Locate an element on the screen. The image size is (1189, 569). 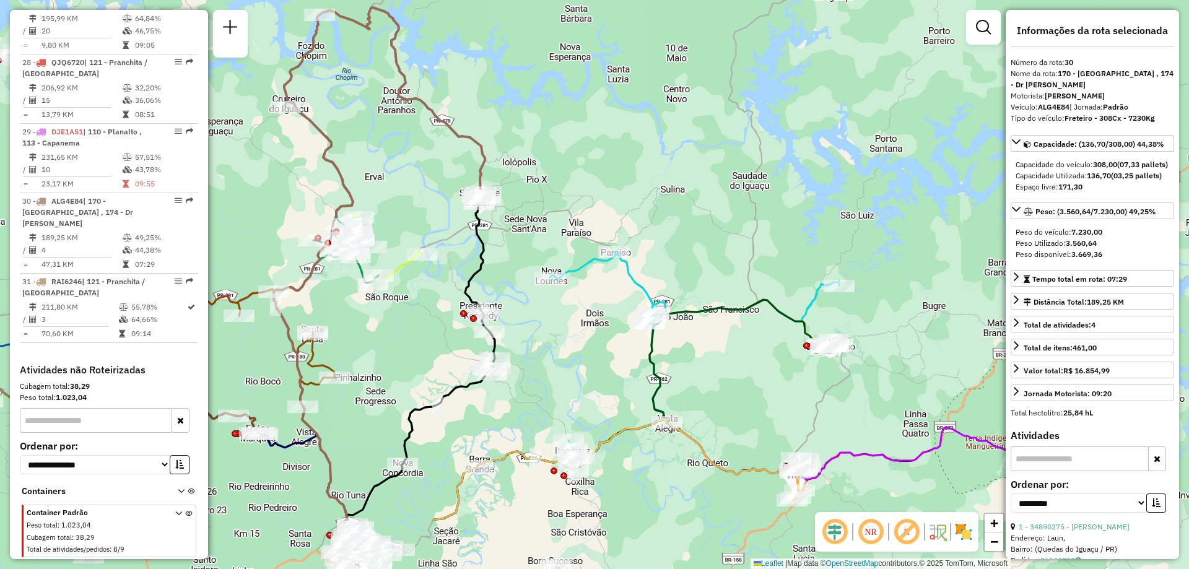
td: 55,78% is located at coordinates (158, 307).